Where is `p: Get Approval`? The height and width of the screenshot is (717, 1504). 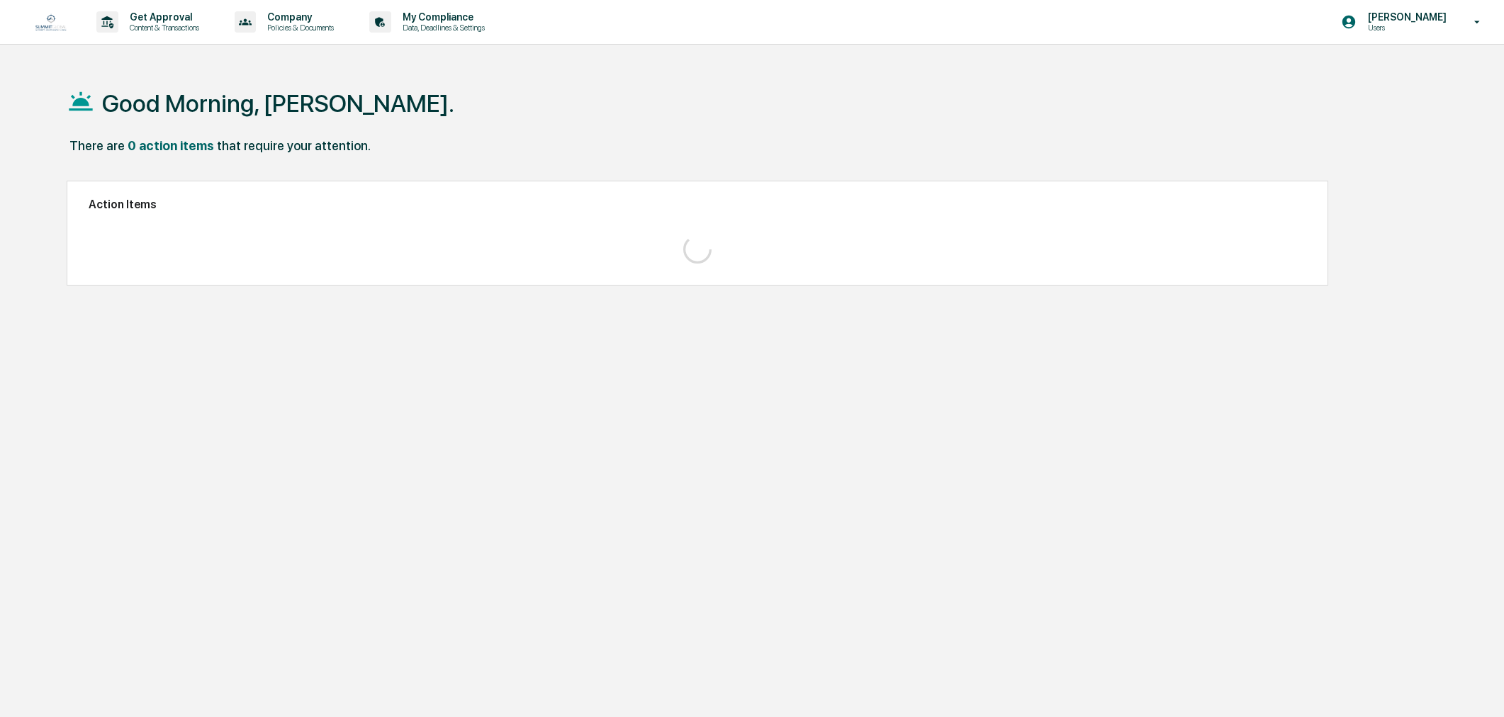
p: Get Approval is located at coordinates (162, 17).